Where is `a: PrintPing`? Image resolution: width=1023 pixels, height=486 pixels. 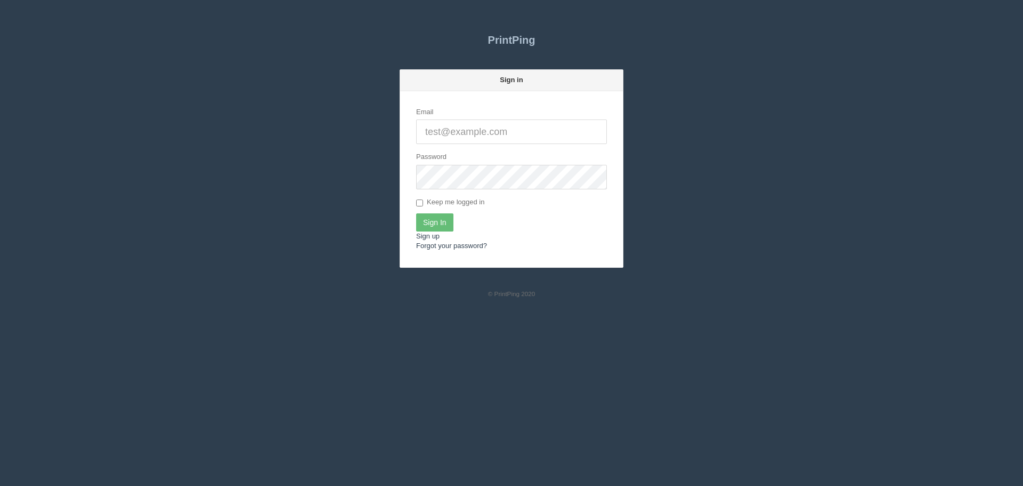 a: PrintPing is located at coordinates (512, 40).